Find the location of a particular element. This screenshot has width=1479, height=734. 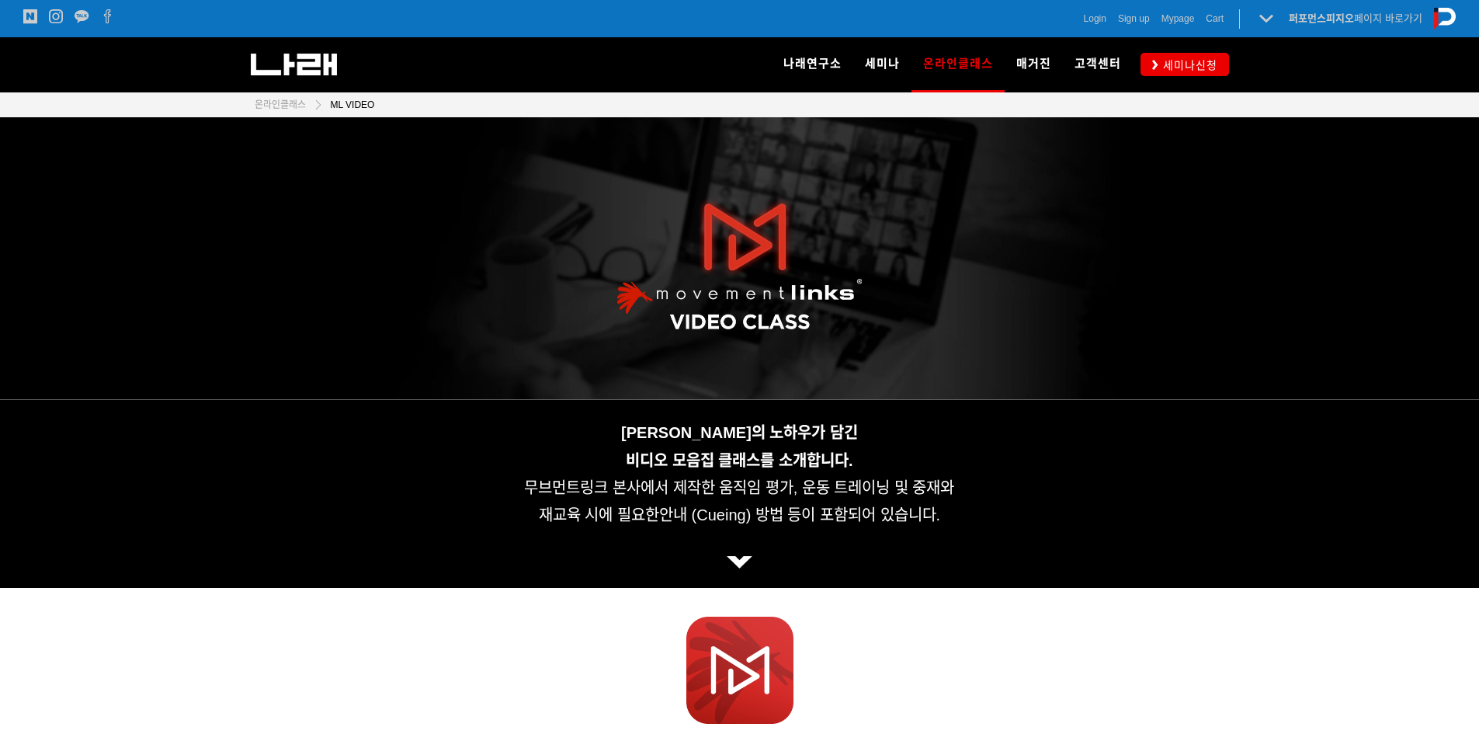

a: 고객센터 is located at coordinates (1098, 64).